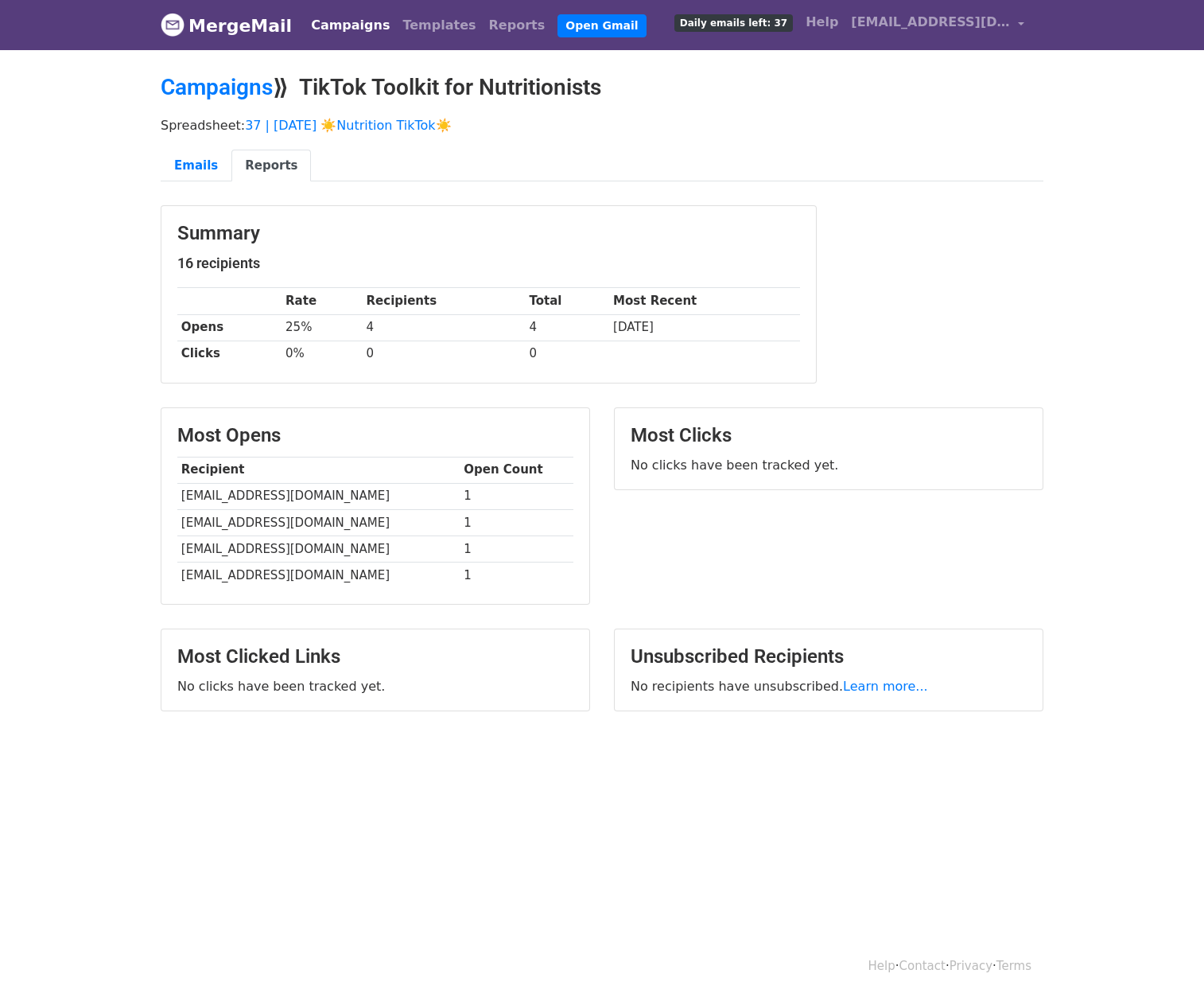 This screenshot has height=997, width=1204. Describe the element at coordinates (322, 301) in the screenshot. I see `th: Rate` at that location.